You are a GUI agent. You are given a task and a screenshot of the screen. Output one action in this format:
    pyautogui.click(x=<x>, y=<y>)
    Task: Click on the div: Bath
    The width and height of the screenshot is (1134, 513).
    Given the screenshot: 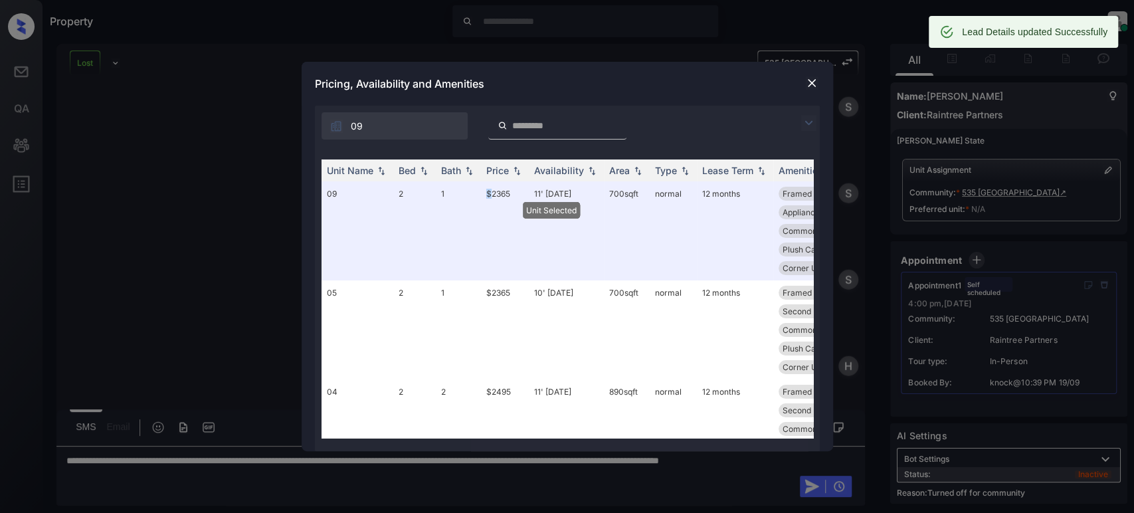 What is the action you would take?
    pyautogui.click(x=451, y=170)
    